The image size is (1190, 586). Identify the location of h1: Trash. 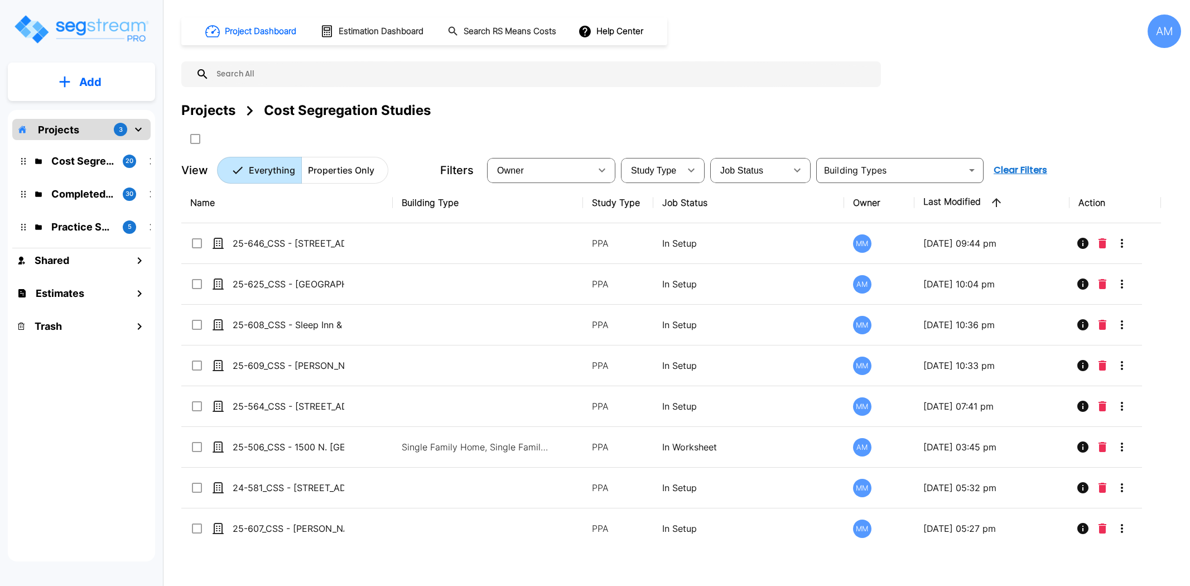
(48, 326).